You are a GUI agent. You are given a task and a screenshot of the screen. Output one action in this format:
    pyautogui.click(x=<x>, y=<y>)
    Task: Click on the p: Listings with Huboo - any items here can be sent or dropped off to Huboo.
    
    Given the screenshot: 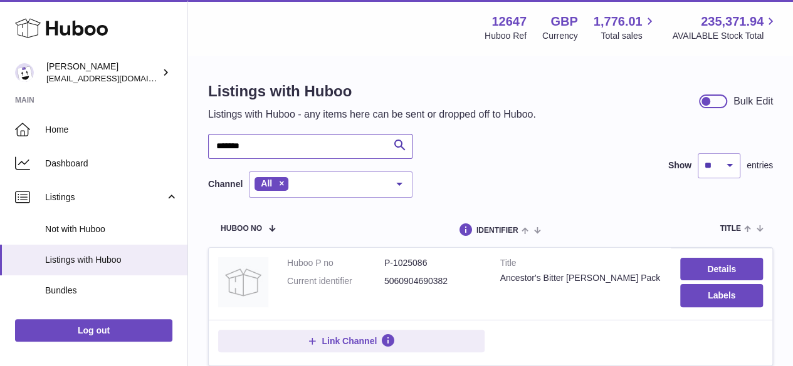 What is the action you would take?
    pyautogui.click(x=372, y=115)
    